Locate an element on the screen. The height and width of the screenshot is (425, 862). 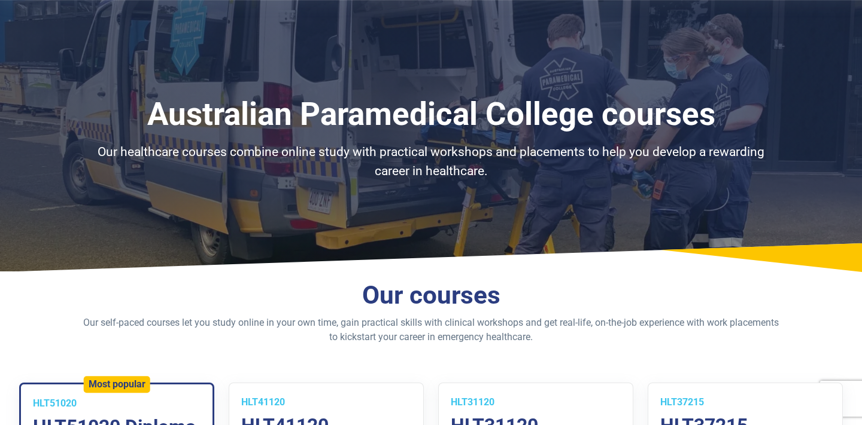
p: Our self-paced courses let you study online in your own time, gain practical skills with clinical... is located at coordinates (431, 330).